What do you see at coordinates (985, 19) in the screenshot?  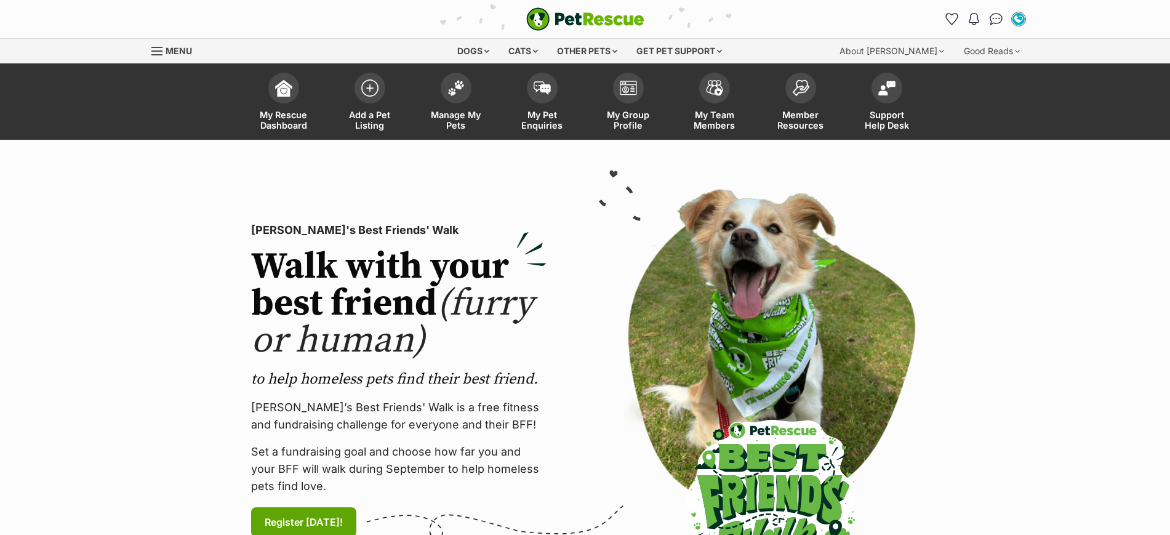 I see `ul: Account quick links` at bounding box center [985, 19].